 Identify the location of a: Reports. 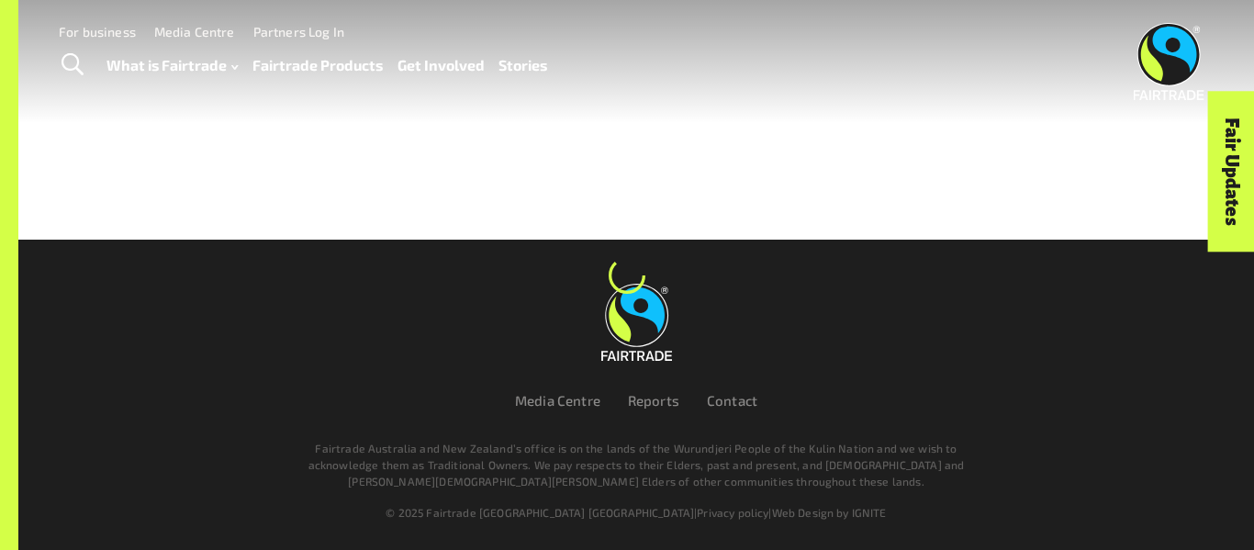
(654, 400).